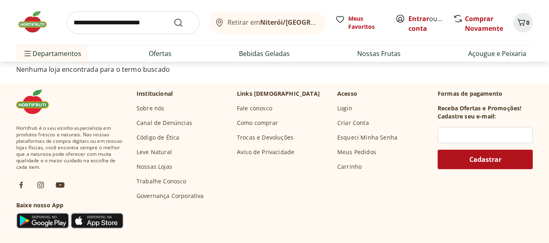 This screenshot has height=243, width=549. I want to click on a: Carrinho, so click(349, 167).